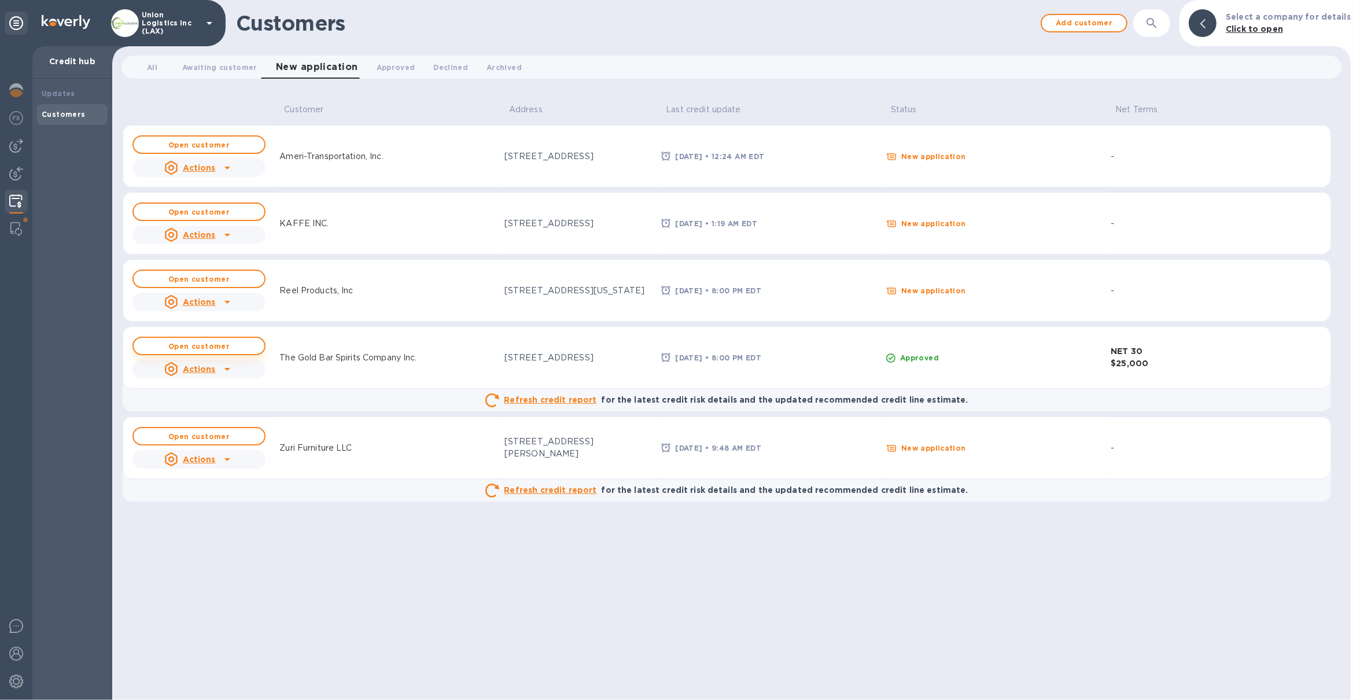 This screenshot has width=1360, height=700. I want to click on span: Net Terms, so click(1136, 109).